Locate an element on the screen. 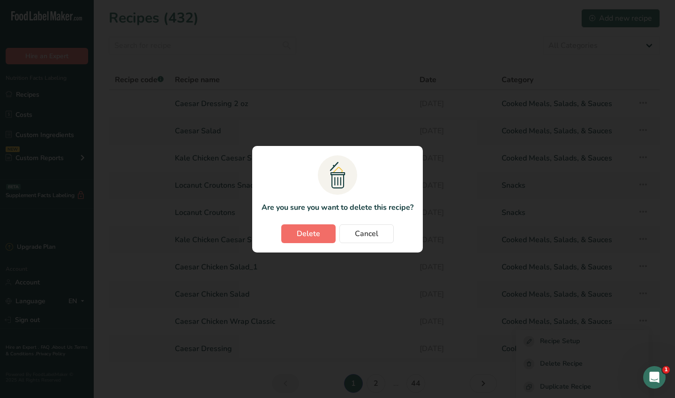  button: Delete is located at coordinates (309, 234).